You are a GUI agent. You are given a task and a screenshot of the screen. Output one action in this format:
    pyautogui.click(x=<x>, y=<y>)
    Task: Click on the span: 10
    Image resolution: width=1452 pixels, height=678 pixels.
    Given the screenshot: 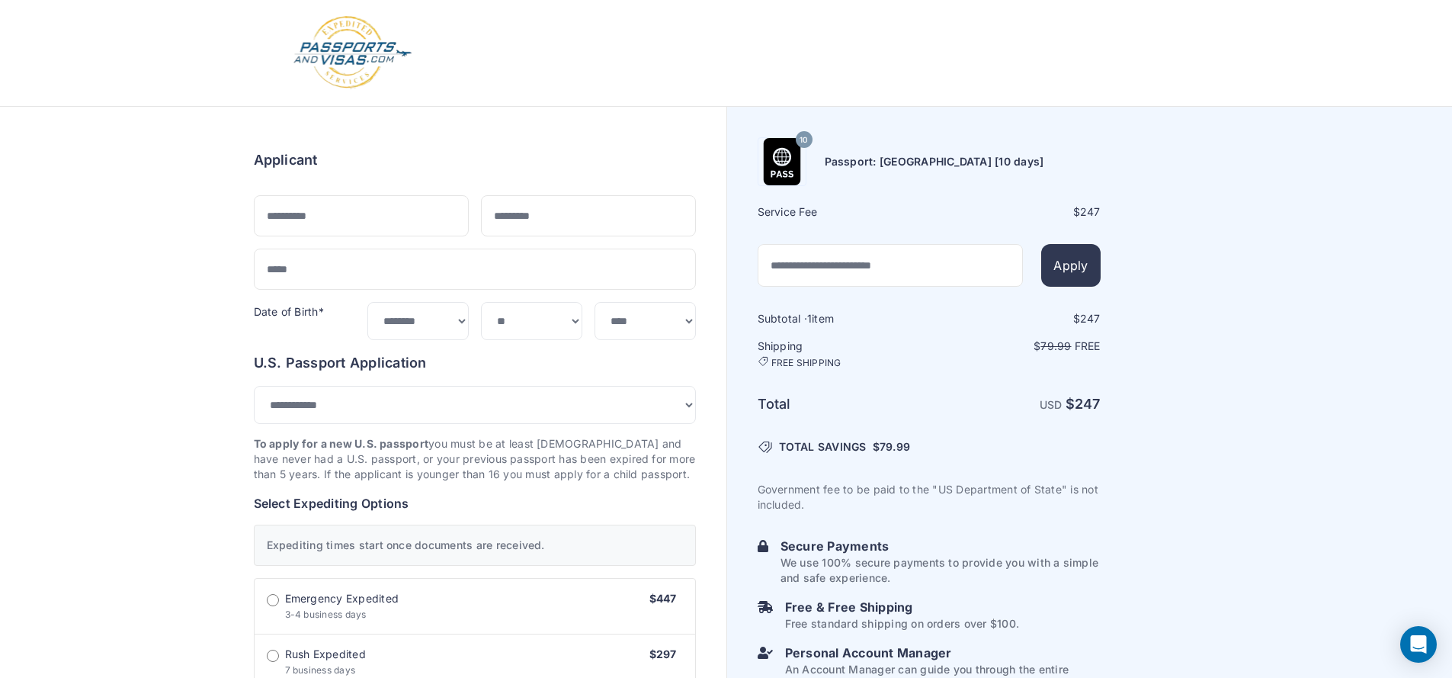 What is the action you would take?
    pyautogui.click(x=804, y=140)
    